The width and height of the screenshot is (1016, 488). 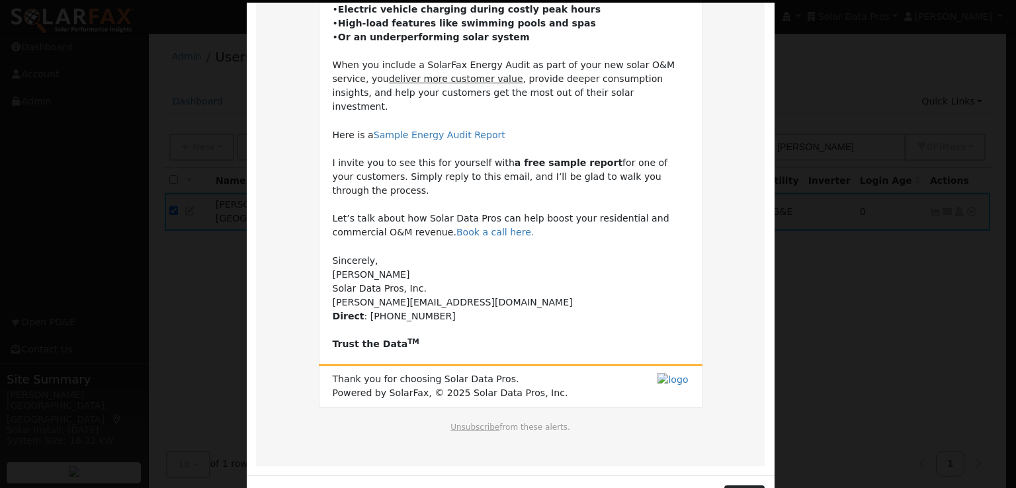 What do you see at coordinates (568, 163) in the screenshot?
I see `b: a free sample report` at bounding box center [568, 163].